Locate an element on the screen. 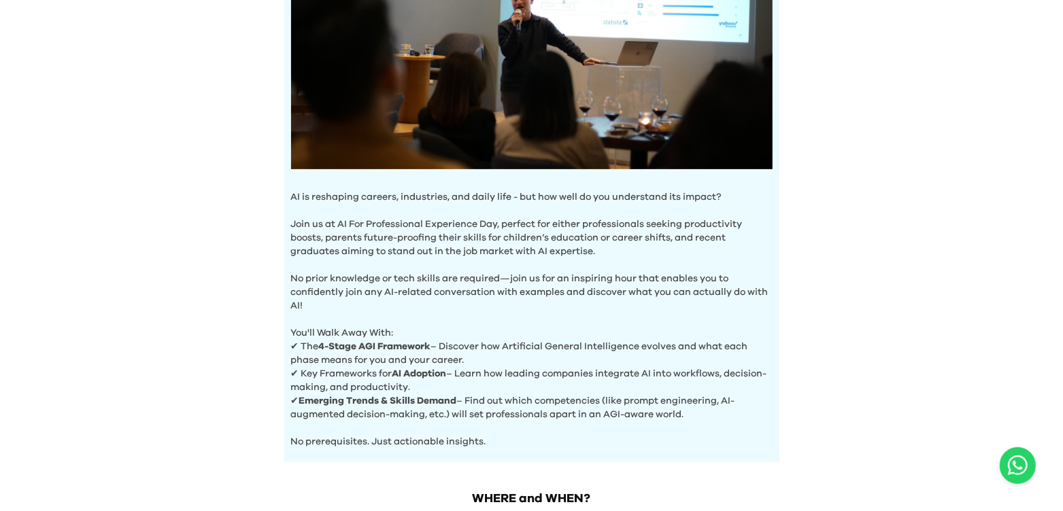 This screenshot has height=511, width=1063. p: No prior knowledge or tech skills are required—join us for an inspiring hour that enables you to ... is located at coordinates (532, 286).